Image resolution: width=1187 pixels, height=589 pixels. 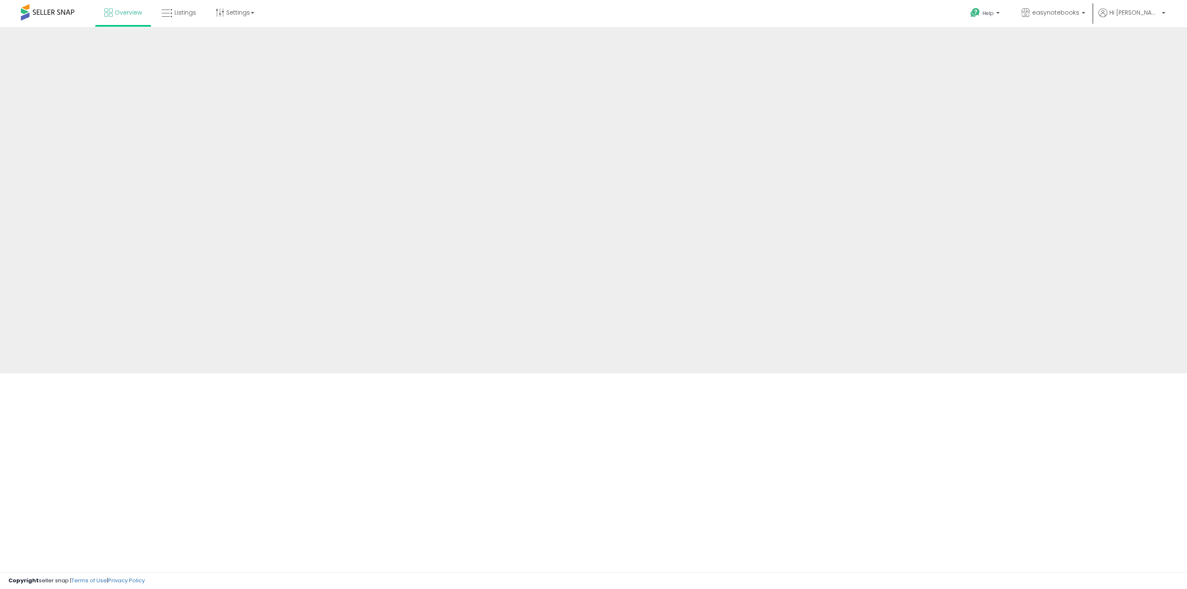 What do you see at coordinates (988, 13) in the screenshot?
I see `span: Help` at bounding box center [988, 13].